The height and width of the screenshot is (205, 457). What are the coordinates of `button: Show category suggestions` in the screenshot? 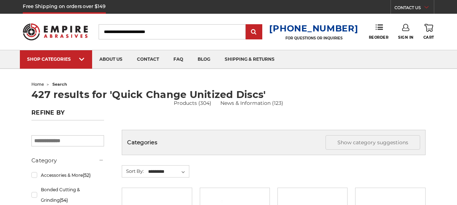 It's located at (373, 142).